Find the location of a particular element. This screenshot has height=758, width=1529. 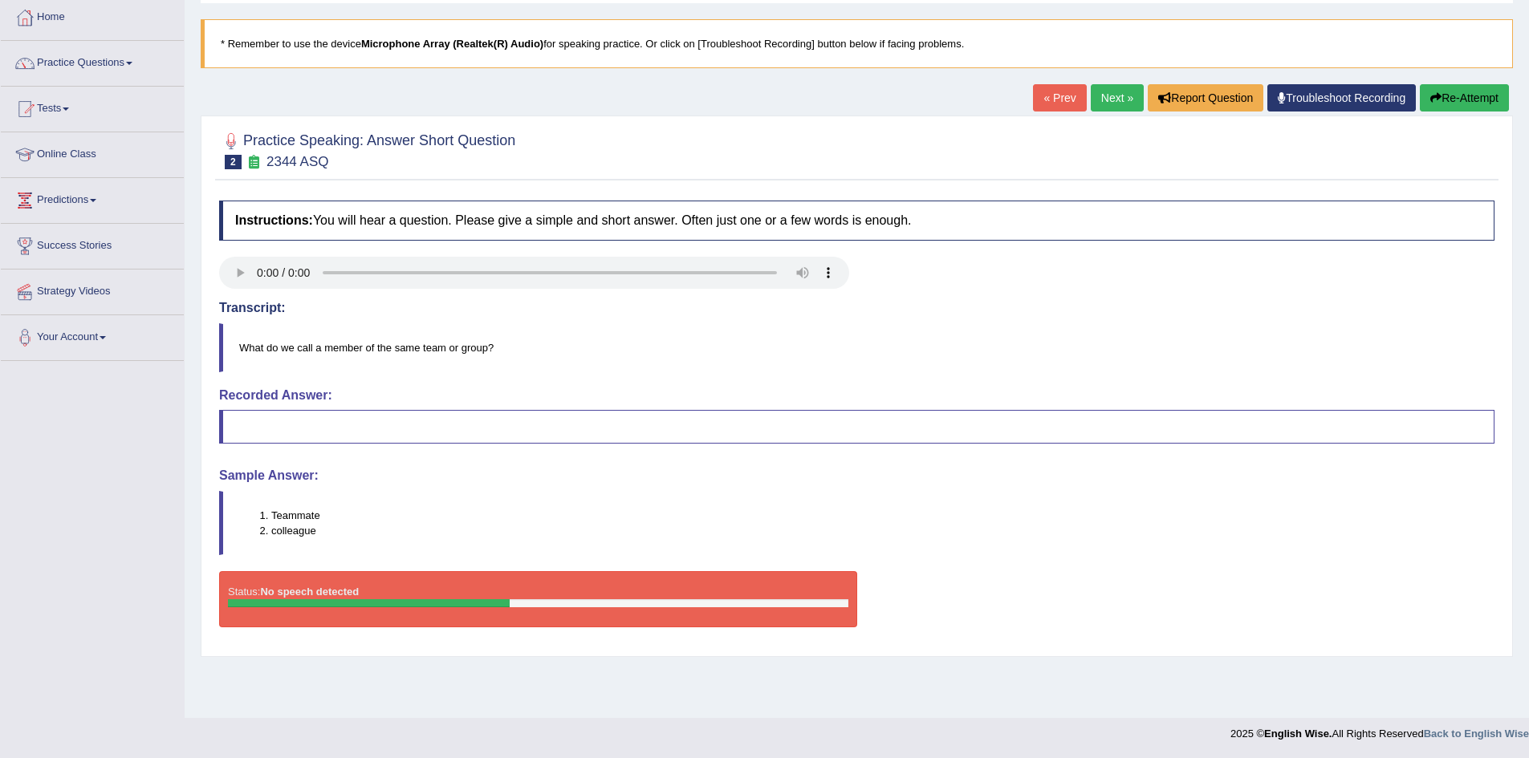

a: Your Account is located at coordinates (92, 335).